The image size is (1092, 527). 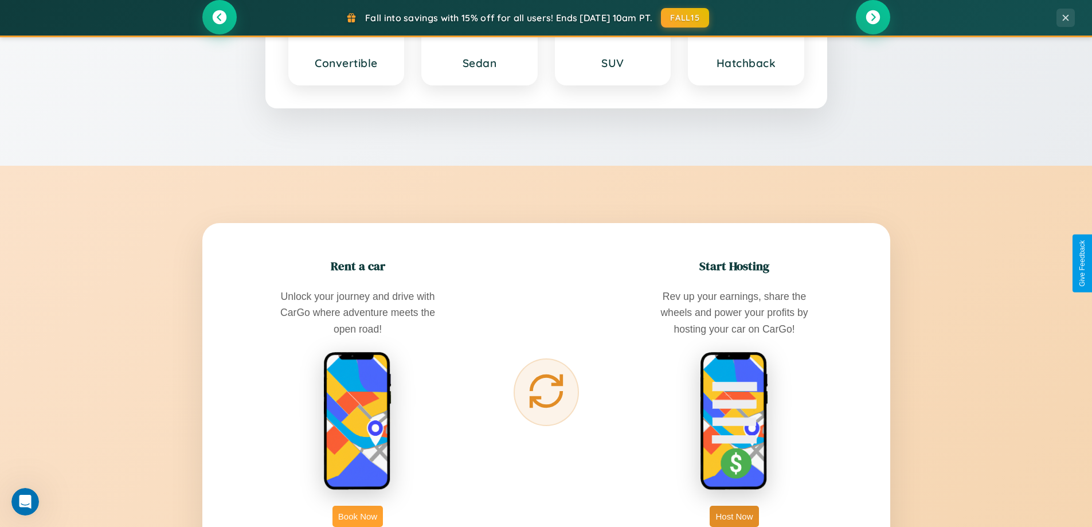 What do you see at coordinates (685, 18) in the screenshot?
I see `button: FALL15` at bounding box center [685, 18].